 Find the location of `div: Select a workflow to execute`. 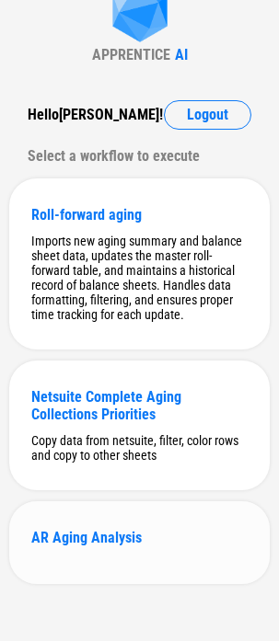

div: Select a workflow to execute is located at coordinates (139, 156).